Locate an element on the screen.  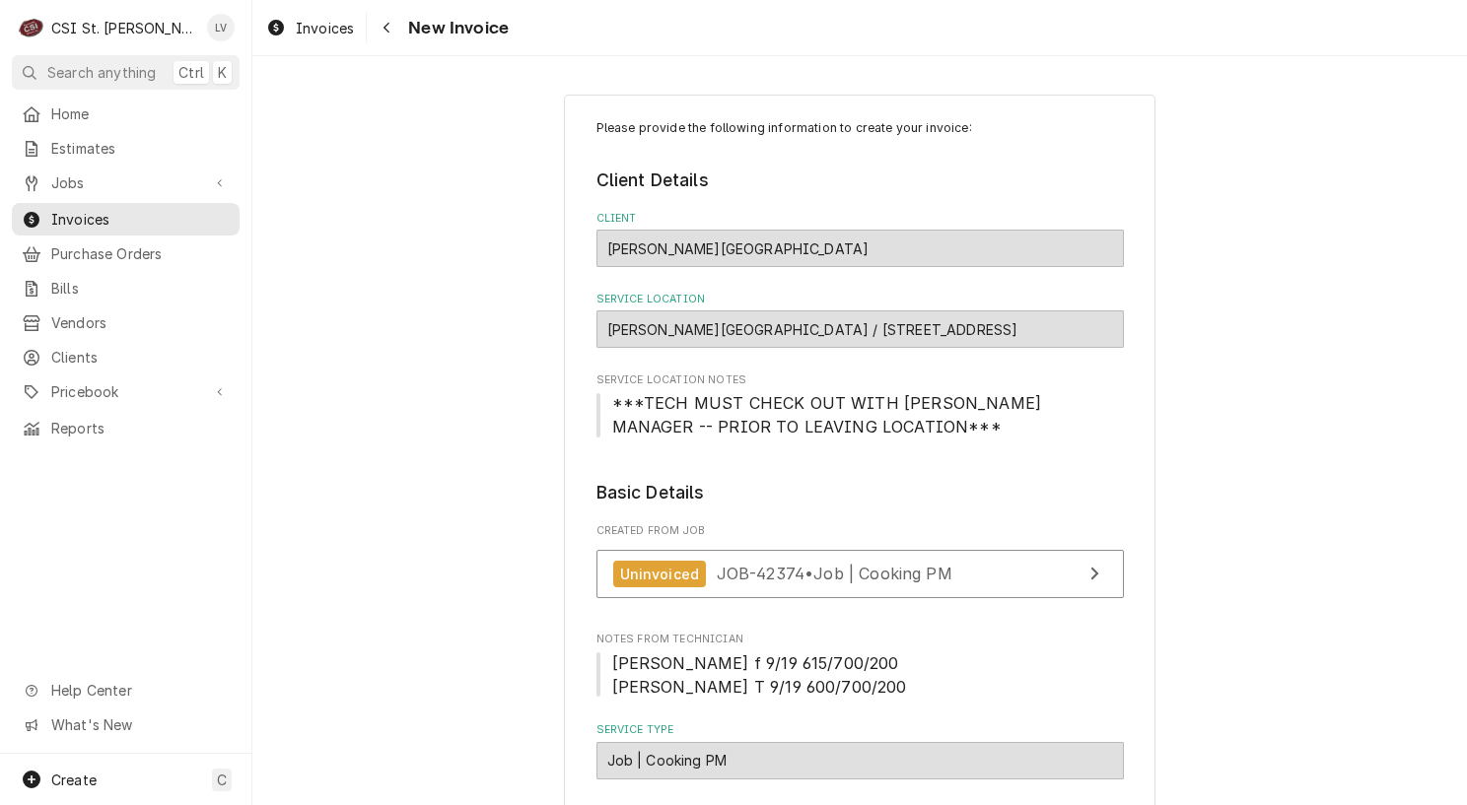
span: Vendors is located at coordinates (140, 322).